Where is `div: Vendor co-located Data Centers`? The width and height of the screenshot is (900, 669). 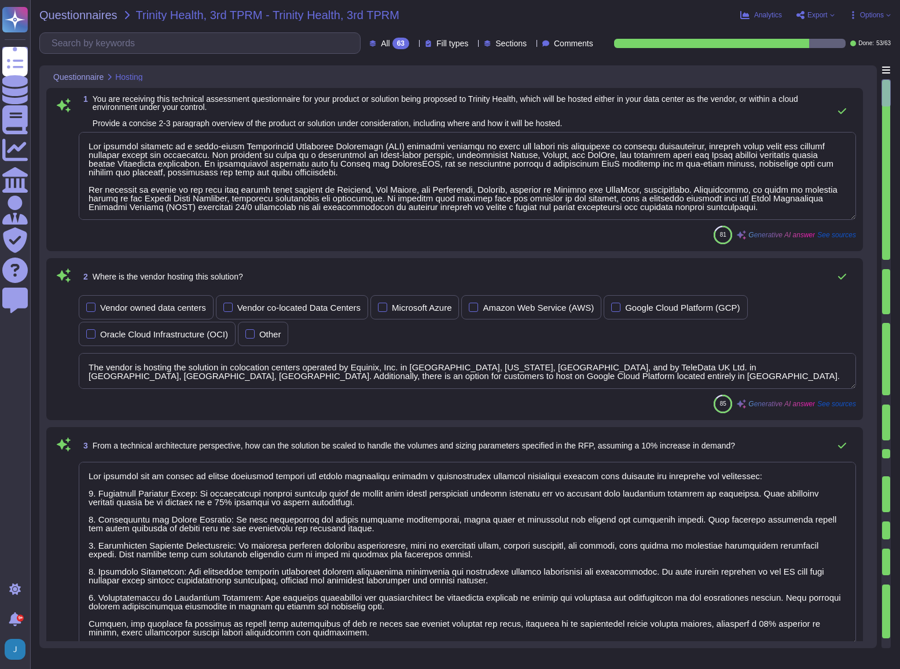 div: Vendor co-located Data Centers is located at coordinates (299, 307).